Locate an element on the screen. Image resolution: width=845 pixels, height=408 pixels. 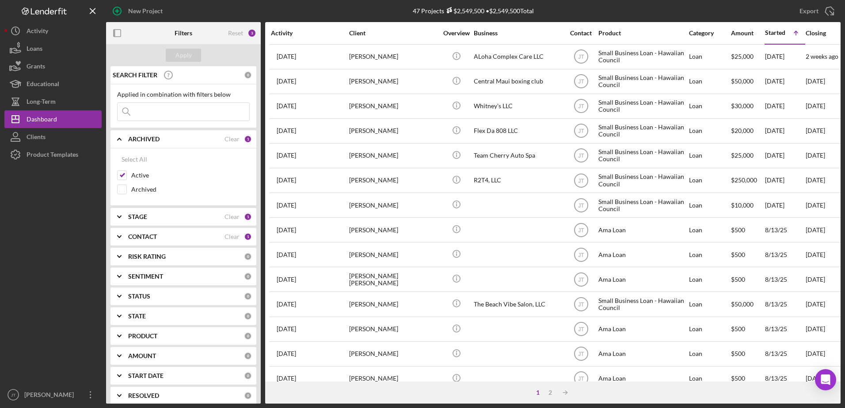
div: Started is located at coordinates (775, 33).